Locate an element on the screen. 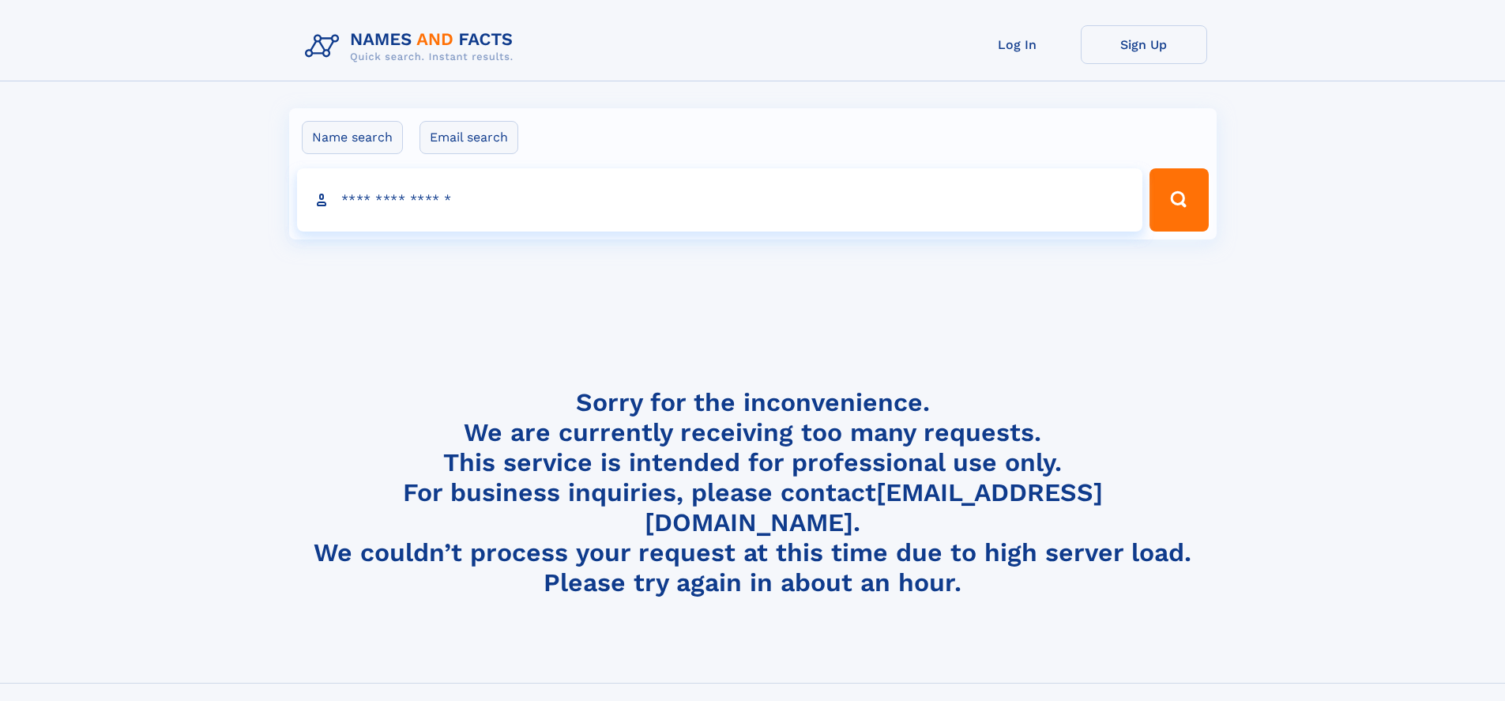  label: Name search is located at coordinates (352, 137).